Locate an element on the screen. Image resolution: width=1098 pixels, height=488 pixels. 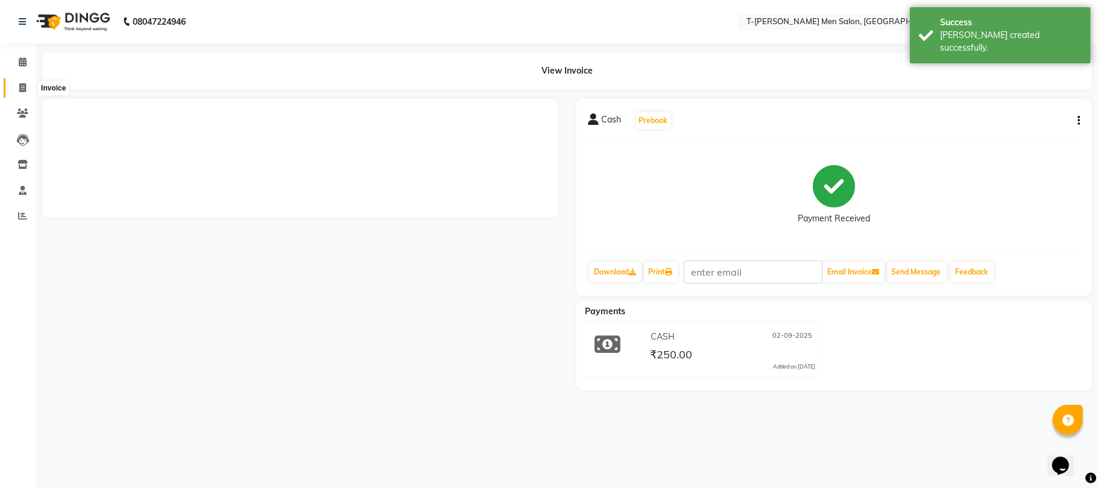
div: View Invoice is located at coordinates (567, 71).